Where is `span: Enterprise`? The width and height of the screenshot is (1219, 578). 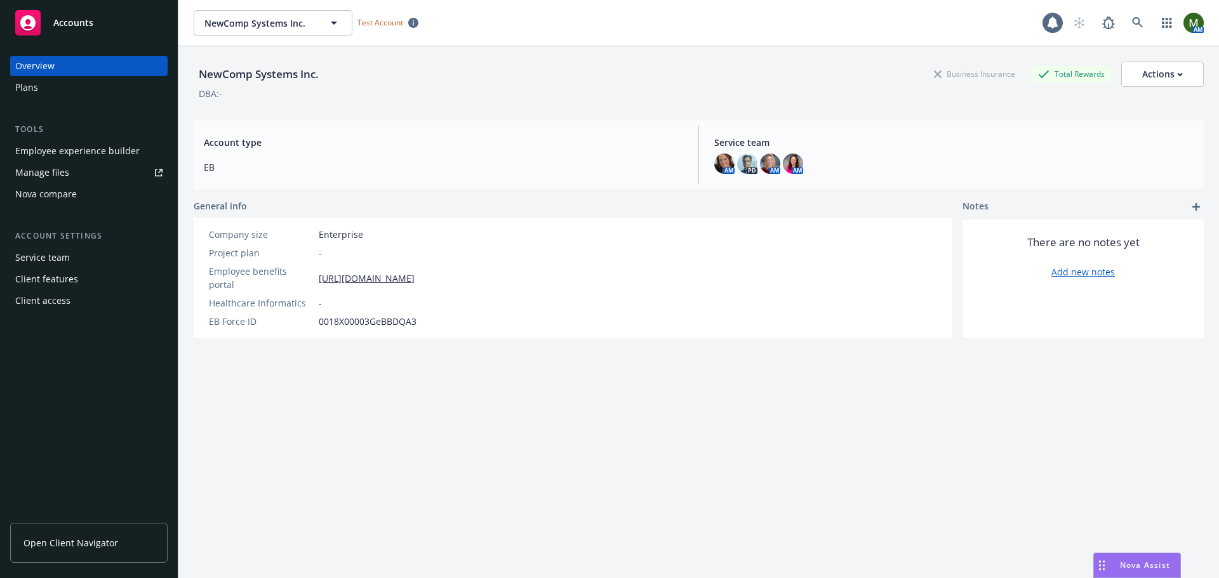 span: Enterprise is located at coordinates (341, 234).